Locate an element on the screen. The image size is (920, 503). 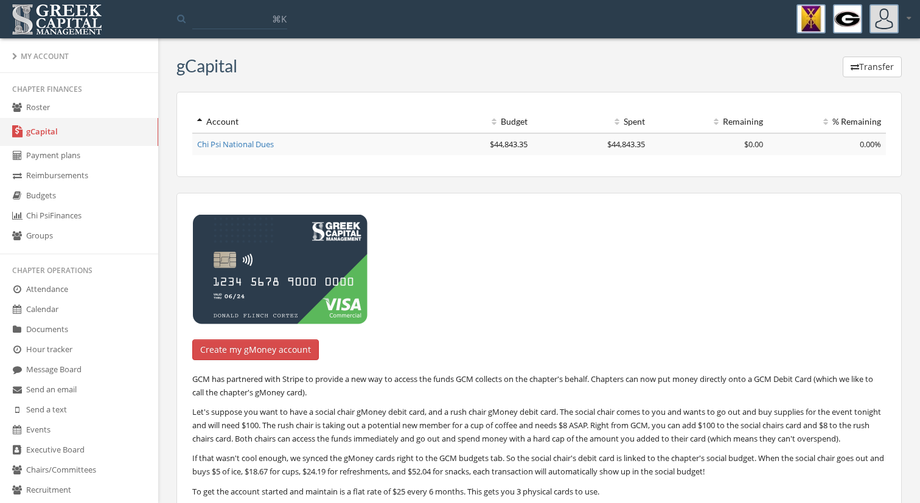
span: ⌘K is located at coordinates (279, 19).